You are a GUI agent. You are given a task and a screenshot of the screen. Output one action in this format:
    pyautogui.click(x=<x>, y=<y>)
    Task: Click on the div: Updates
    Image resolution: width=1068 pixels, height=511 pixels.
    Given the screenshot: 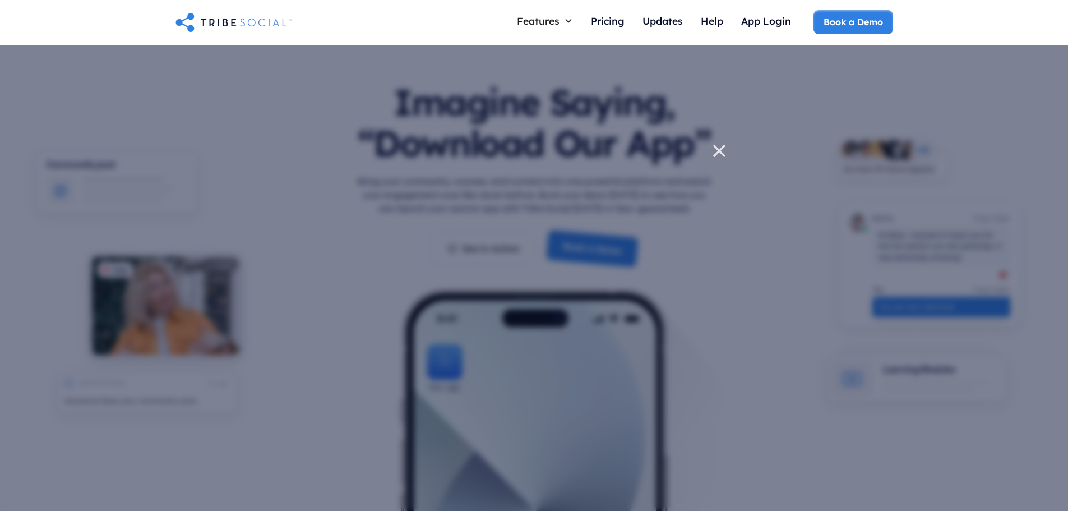 What is the action you would take?
    pyautogui.click(x=663, y=21)
    